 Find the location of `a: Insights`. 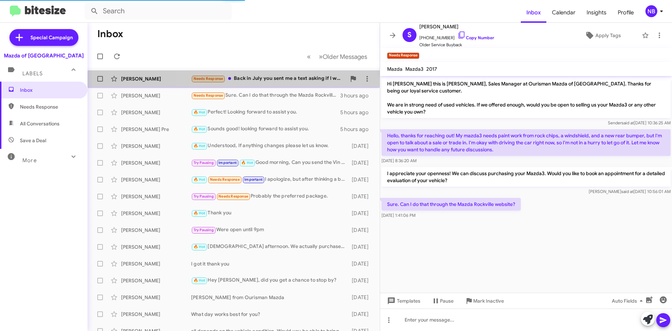

a: Insights is located at coordinates (597, 13).